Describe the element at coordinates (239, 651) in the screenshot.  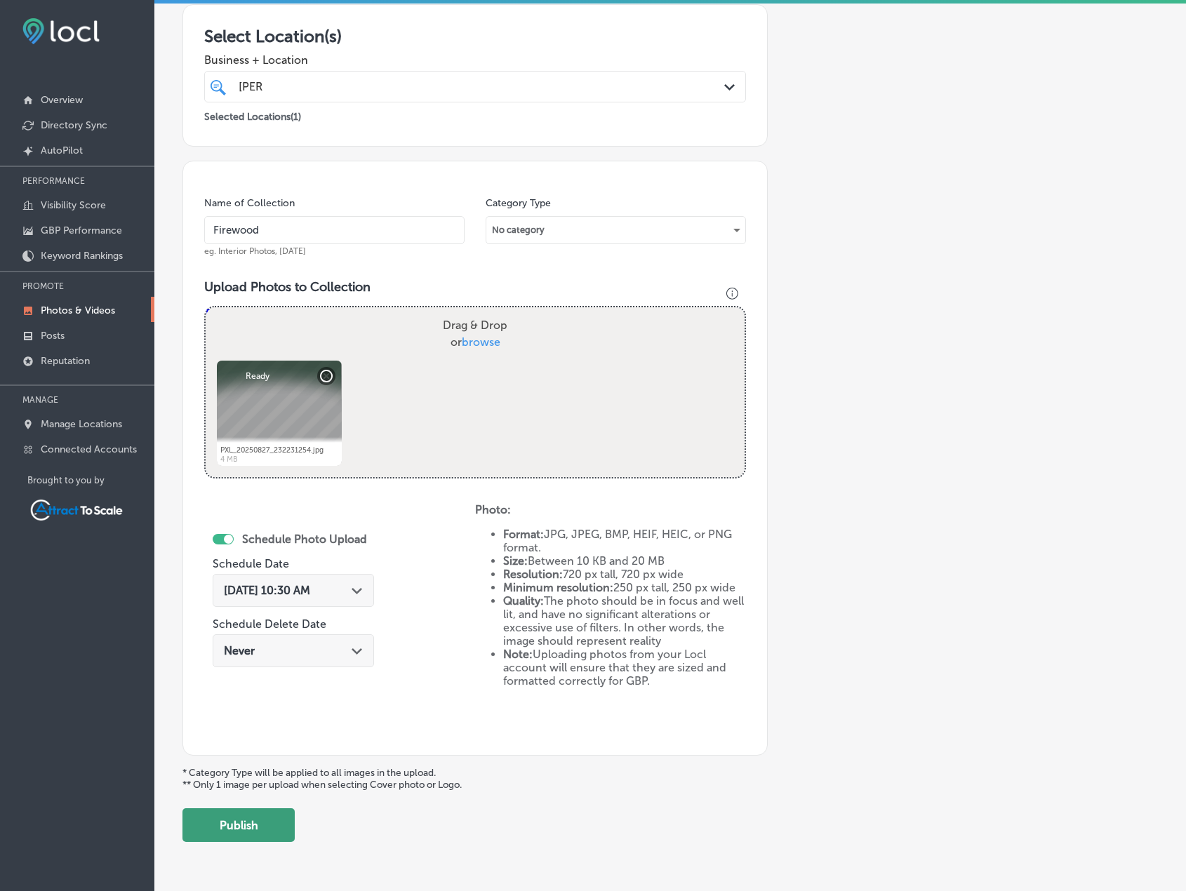
I see `span: Never` at that location.